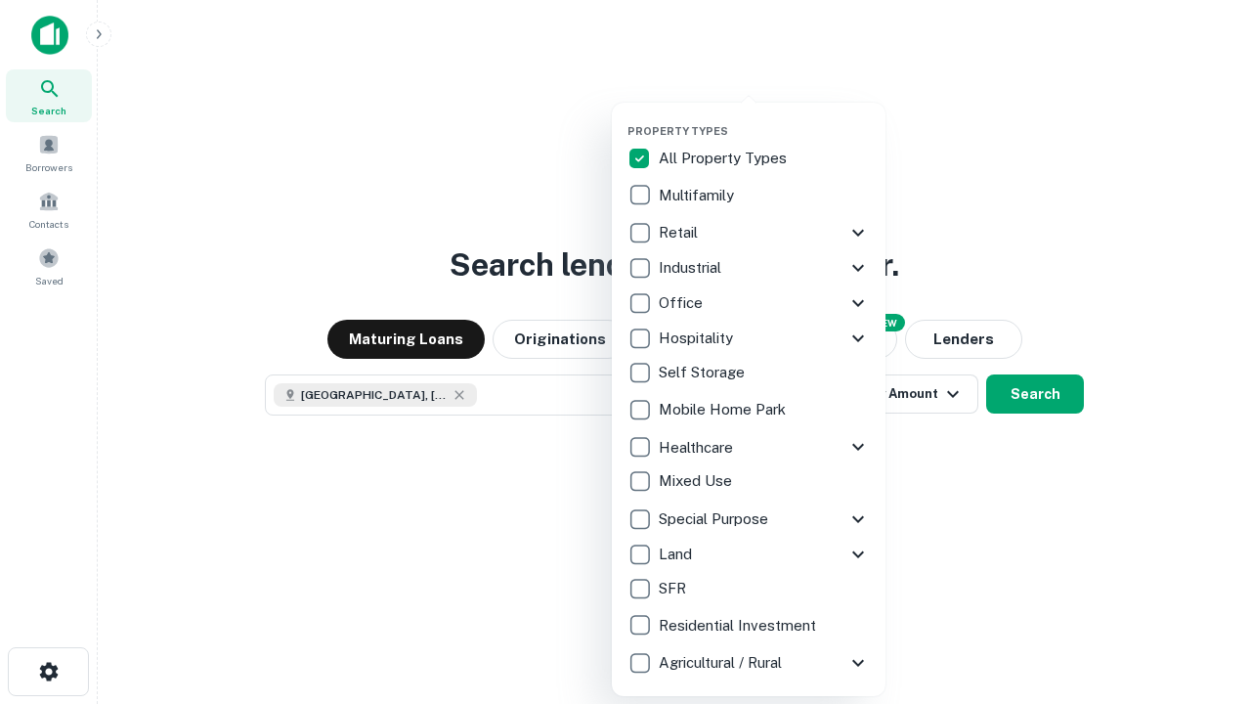 The height and width of the screenshot is (704, 1251). I want to click on p: Mixed Use, so click(697, 481).